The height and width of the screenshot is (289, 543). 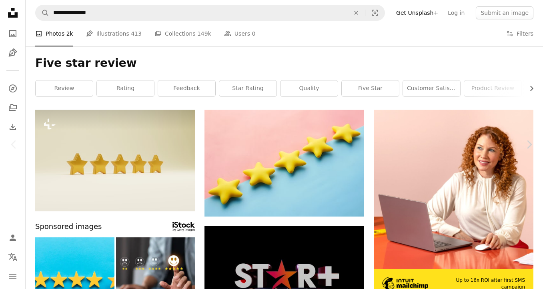 What do you see at coordinates (284, 163) in the screenshot?
I see `img: a row of yellow stars sitting on top of a blue and pink surface` at bounding box center [284, 163].